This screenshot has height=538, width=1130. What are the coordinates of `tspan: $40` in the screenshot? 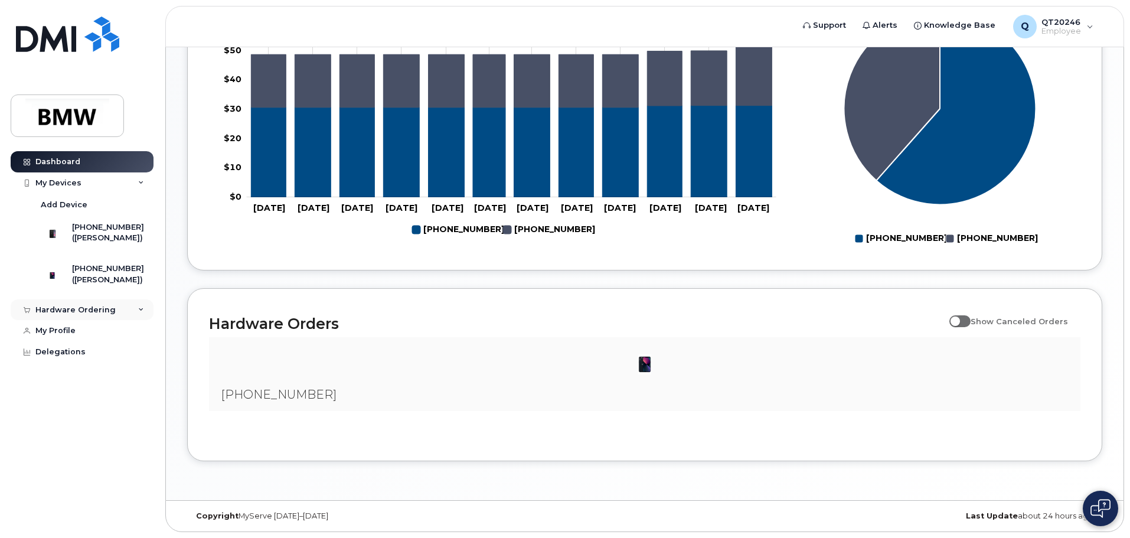 It's located at (233, 79).